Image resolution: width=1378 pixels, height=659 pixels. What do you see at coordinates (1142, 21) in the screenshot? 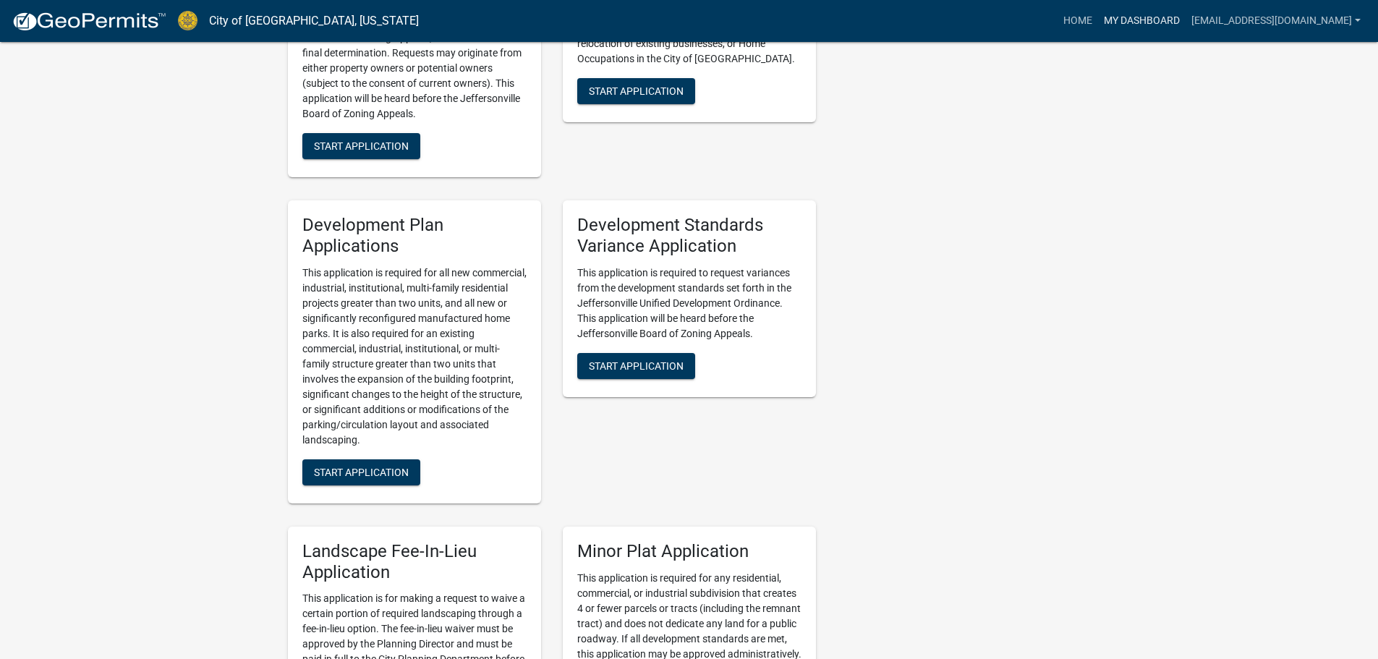
I see `a: My Dashboard` at bounding box center [1142, 21].